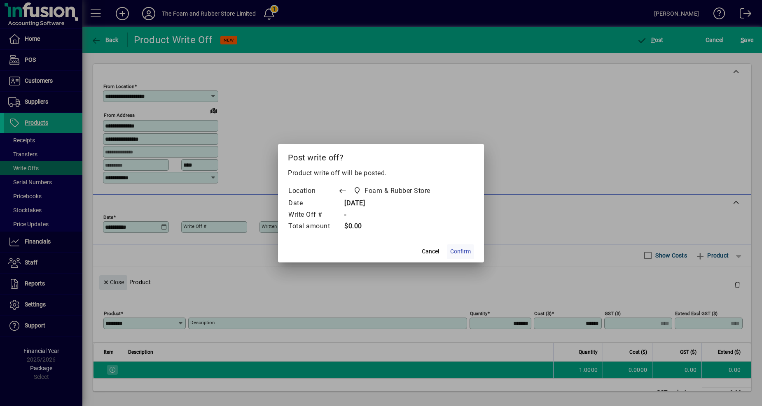 This screenshot has height=406, width=762. Describe the element at coordinates (430, 252) in the screenshot. I see `span: Cancel` at that location.